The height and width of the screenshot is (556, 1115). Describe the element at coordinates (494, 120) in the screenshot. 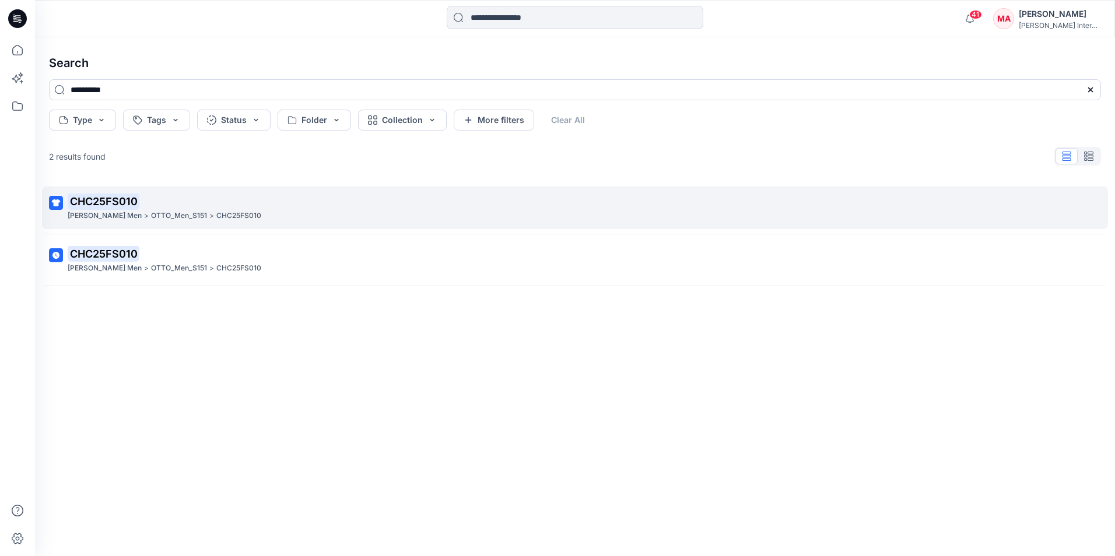

I see `button: More filters` at that location.